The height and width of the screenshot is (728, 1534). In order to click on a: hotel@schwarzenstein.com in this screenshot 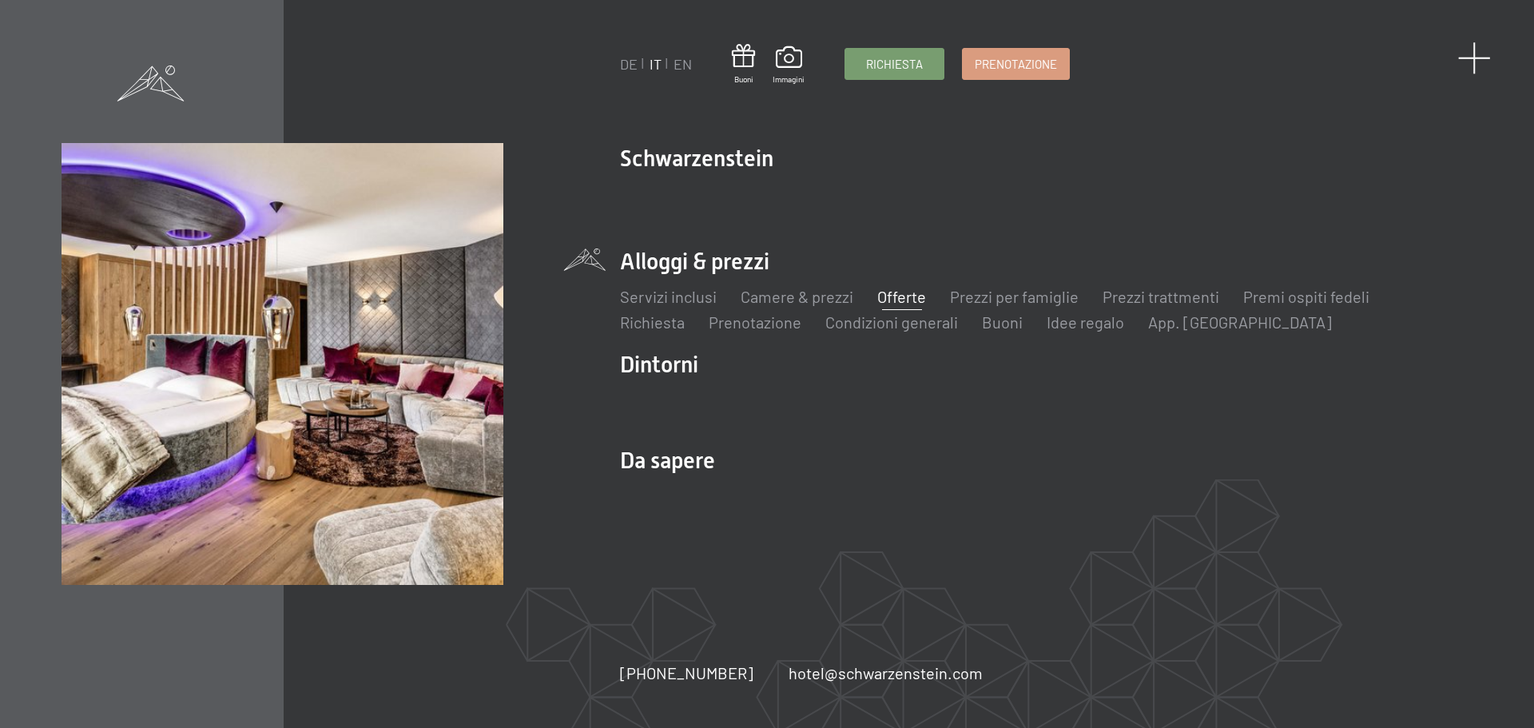, I will do `click(885, 673)`.